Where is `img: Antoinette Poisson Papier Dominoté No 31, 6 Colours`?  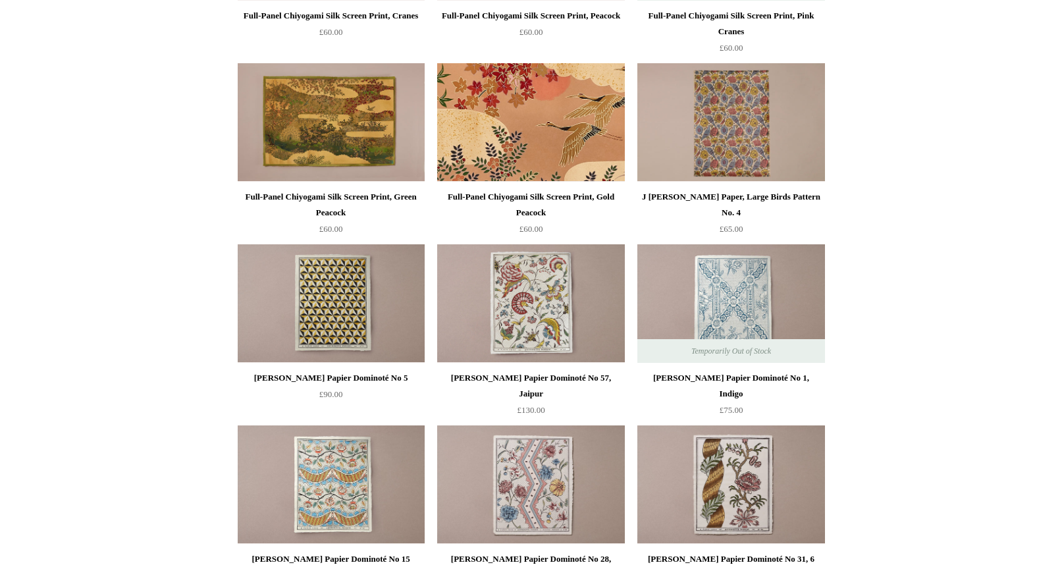
img: Antoinette Poisson Papier Dominoté No 31, 6 Colours is located at coordinates (731, 485).